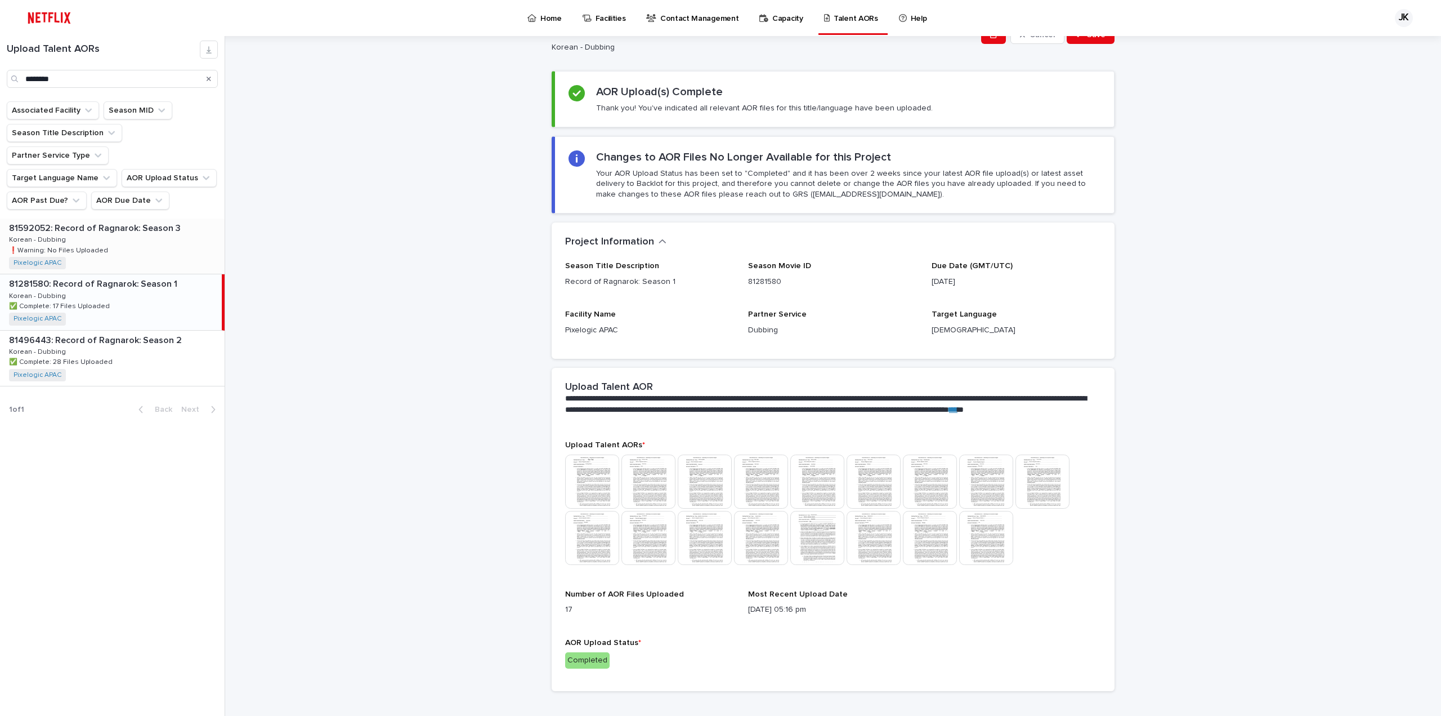  I want to click on button: AOR Upload Status, so click(169, 178).